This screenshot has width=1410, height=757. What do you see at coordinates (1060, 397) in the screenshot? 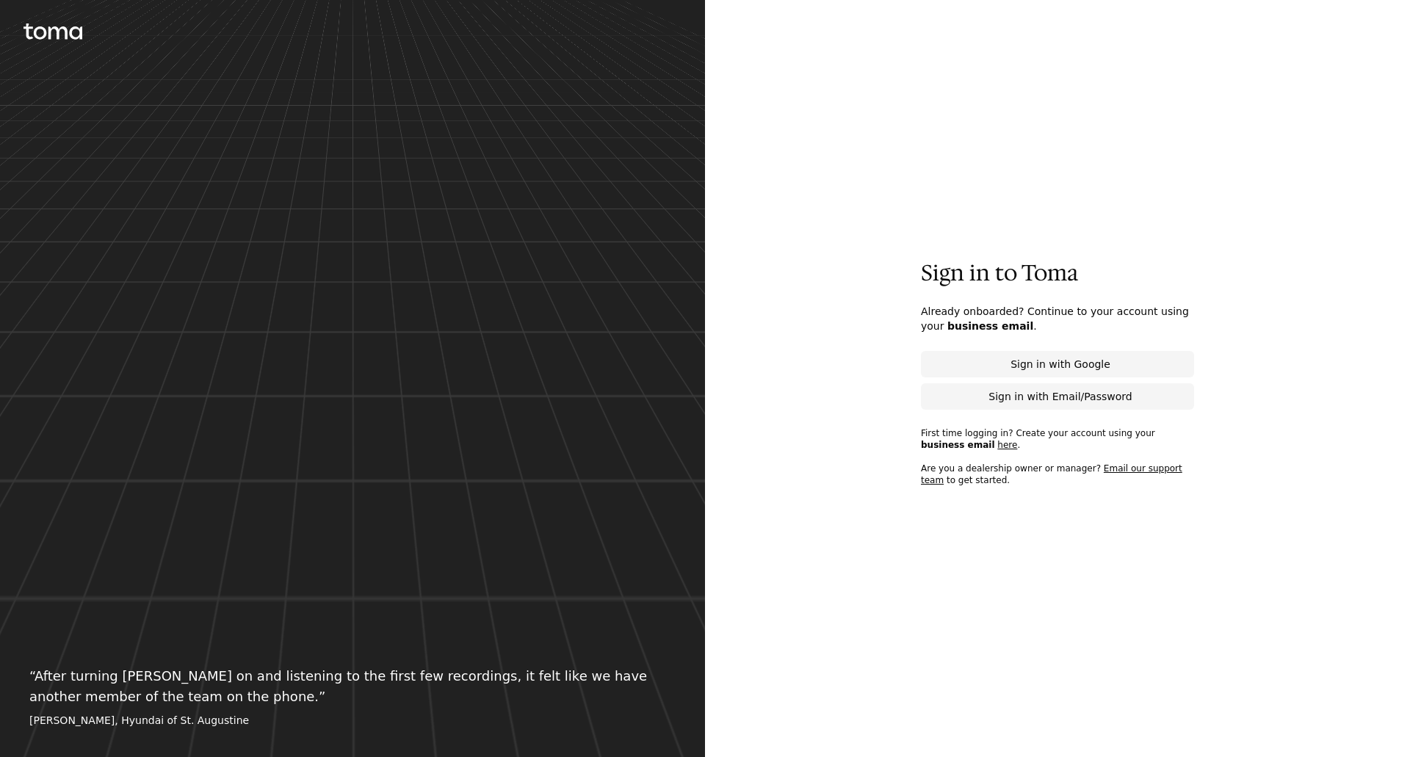
I see `p: Sign in with Email/Password` at bounding box center [1060, 397].